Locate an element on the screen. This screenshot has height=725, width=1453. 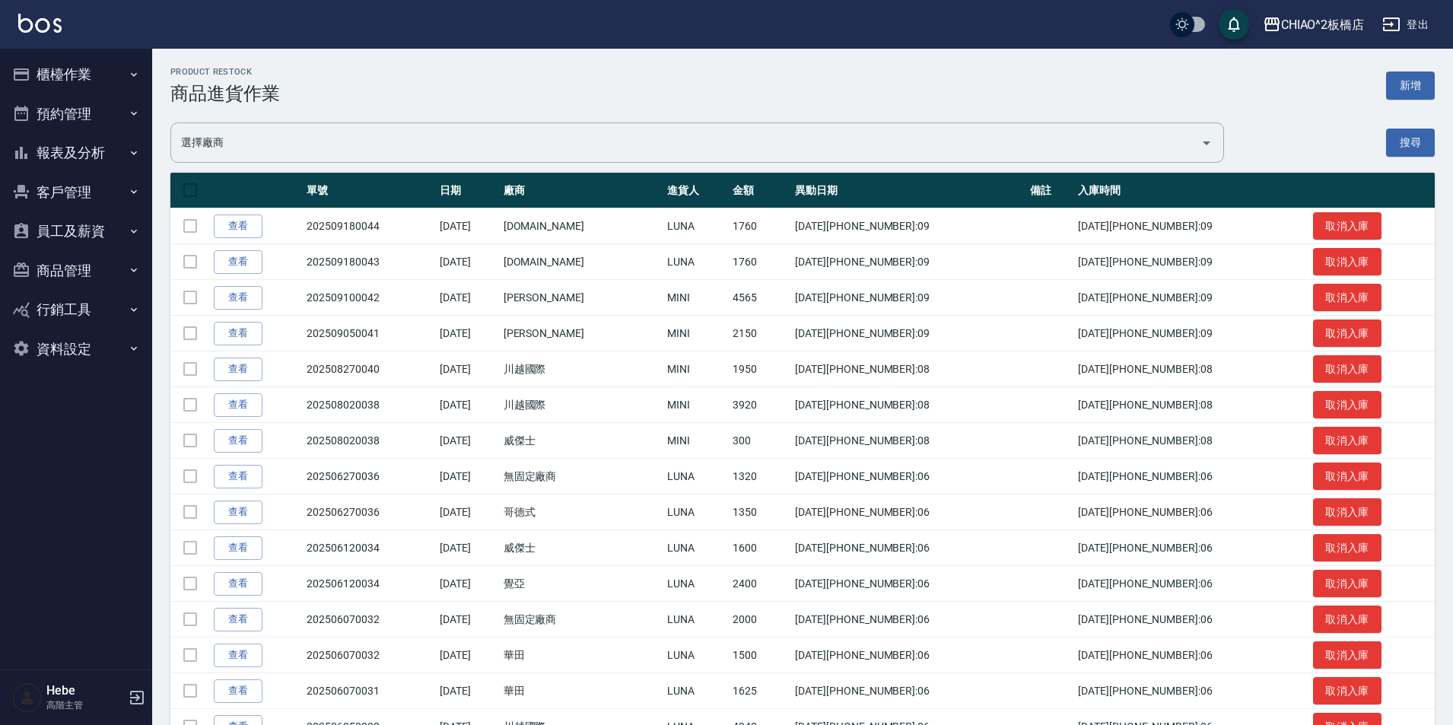
td: 202506270036 is located at coordinates (369, 476).